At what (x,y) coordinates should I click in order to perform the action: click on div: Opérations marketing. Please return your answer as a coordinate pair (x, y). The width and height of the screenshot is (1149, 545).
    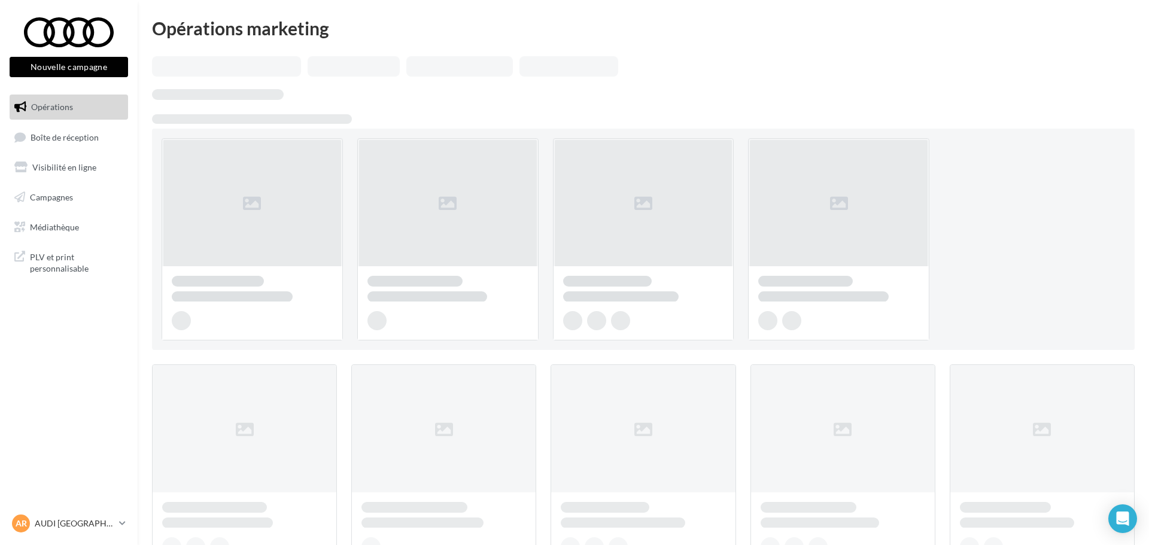
    Looking at the image, I should click on (643, 28).